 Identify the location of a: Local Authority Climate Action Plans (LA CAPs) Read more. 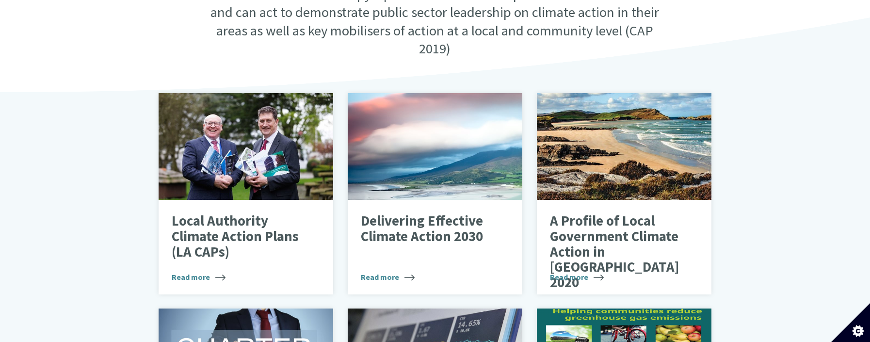
(246, 194).